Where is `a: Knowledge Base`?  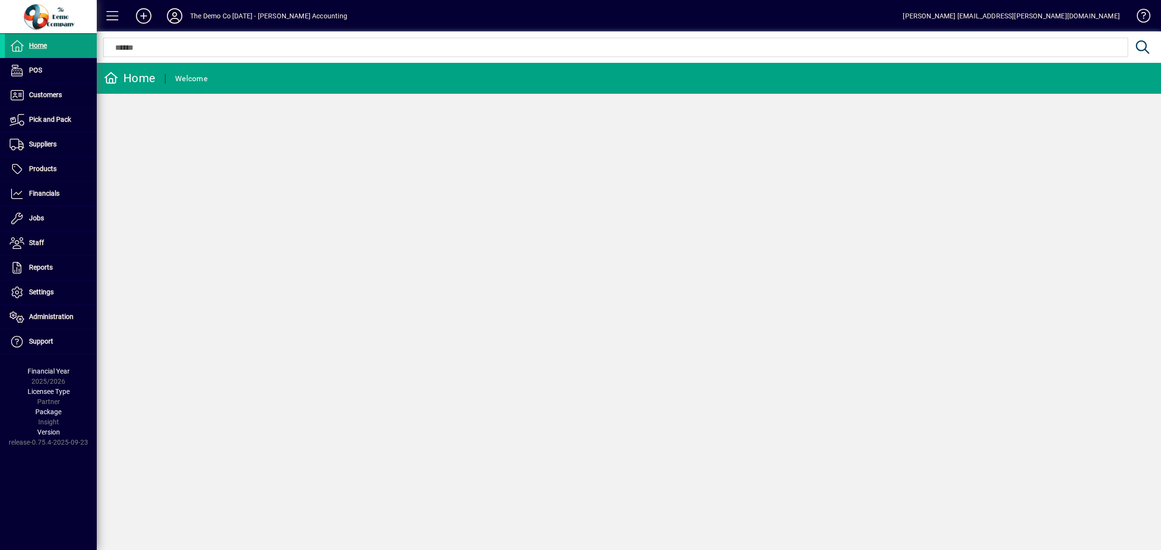 a: Knowledge Base is located at coordinates (1139, 17).